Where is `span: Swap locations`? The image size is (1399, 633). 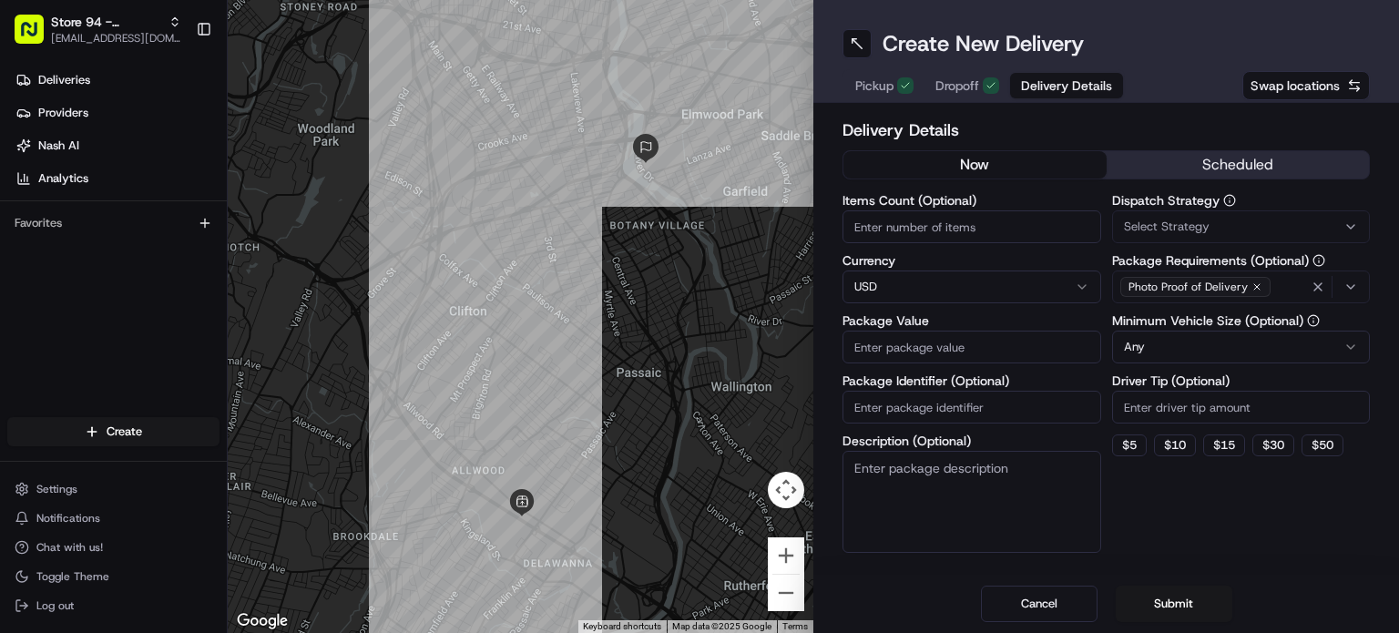 span: Swap locations is located at coordinates (1295, 86).